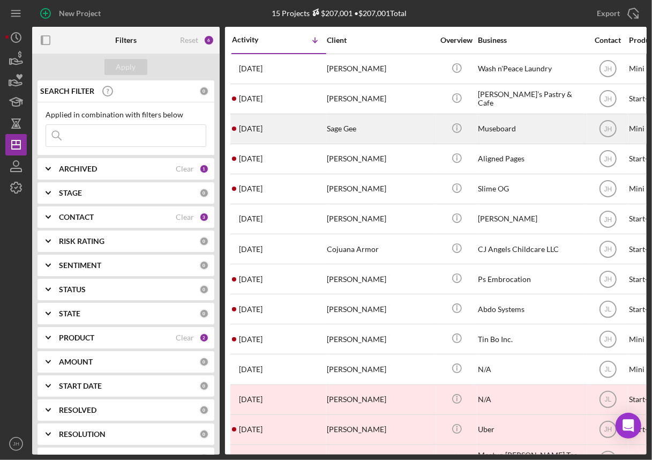 This screenshot has width=652, height=460. What do you see at coordinates (251, 399) in the screenshot?
I see `time: 2023-12-11 16:56` at bounding box center [251, 399].